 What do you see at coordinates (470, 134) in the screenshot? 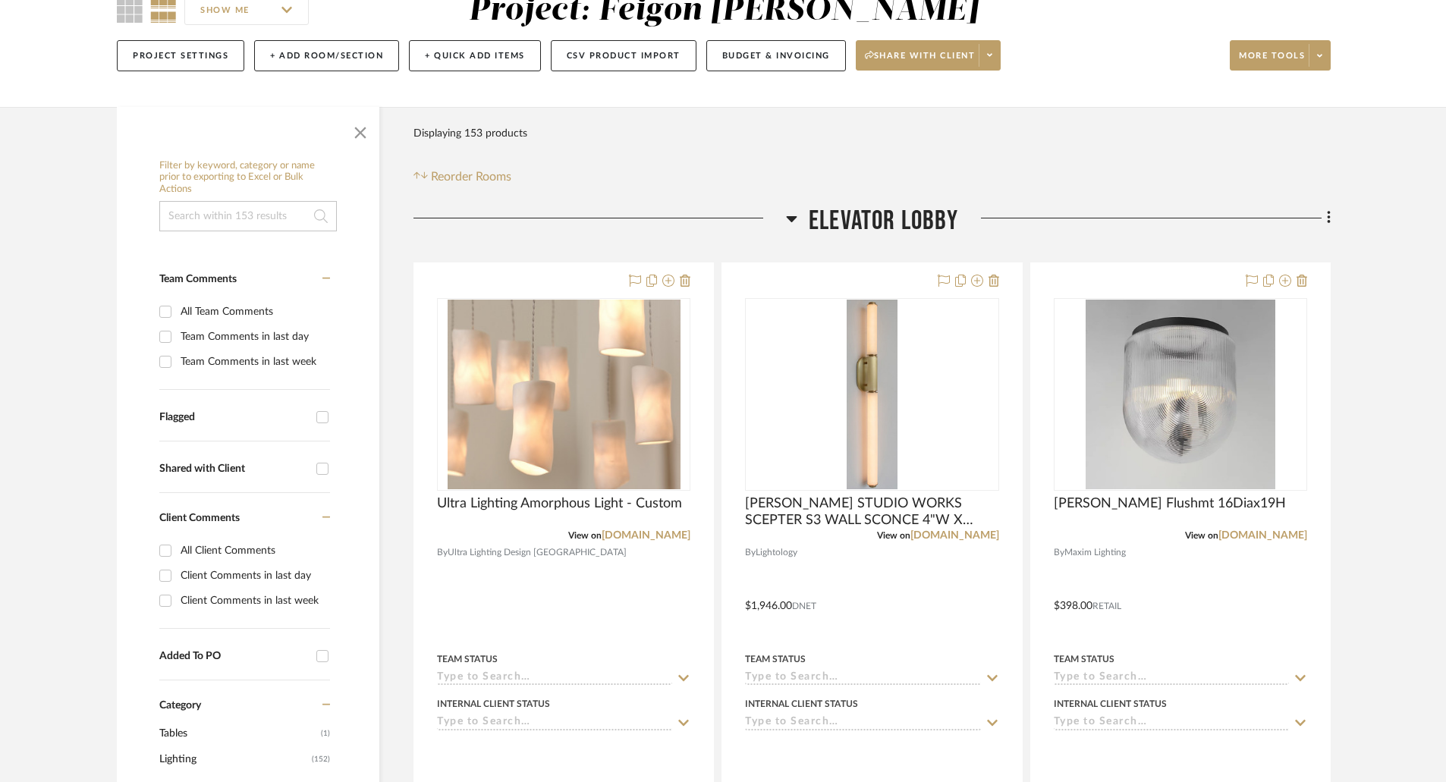
I see `div: Displaying 153 products` at bounding box center [470, 134].